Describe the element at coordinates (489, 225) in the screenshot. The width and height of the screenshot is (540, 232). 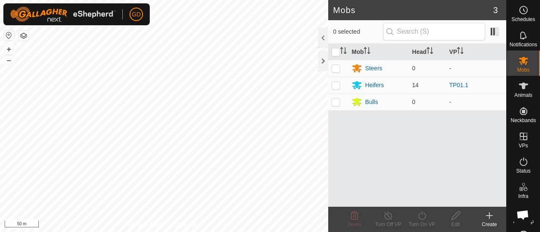
I see `div: Create` at that location.